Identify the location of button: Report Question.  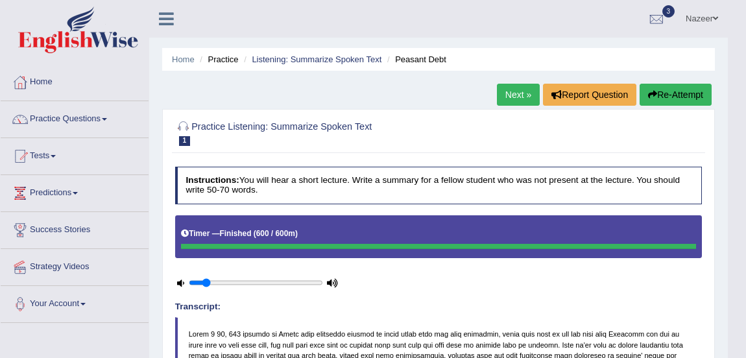
(590, 95).